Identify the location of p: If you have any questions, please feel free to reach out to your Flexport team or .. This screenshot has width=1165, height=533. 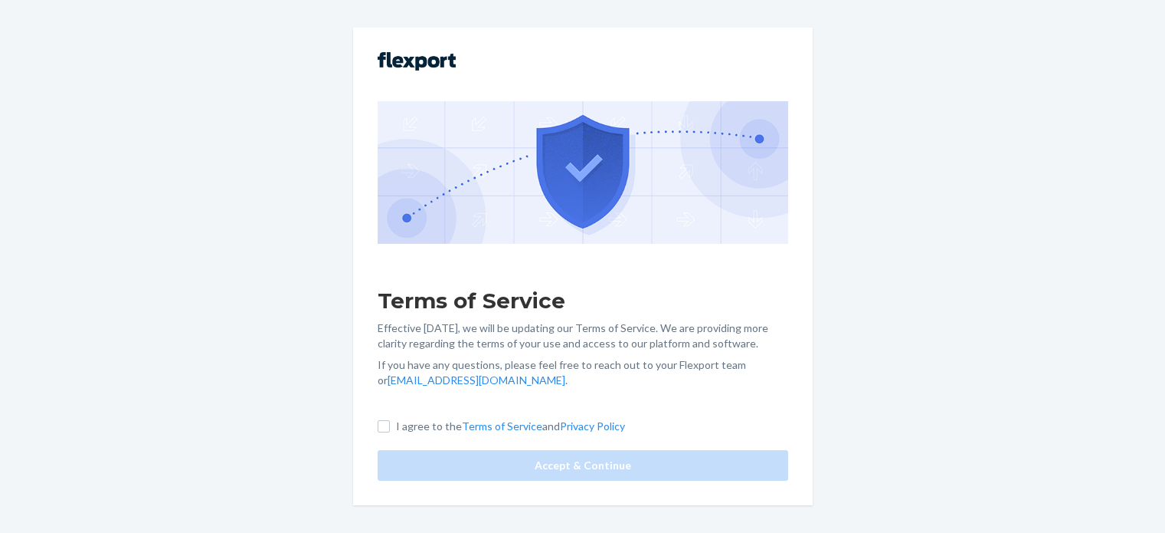
(583, 372).